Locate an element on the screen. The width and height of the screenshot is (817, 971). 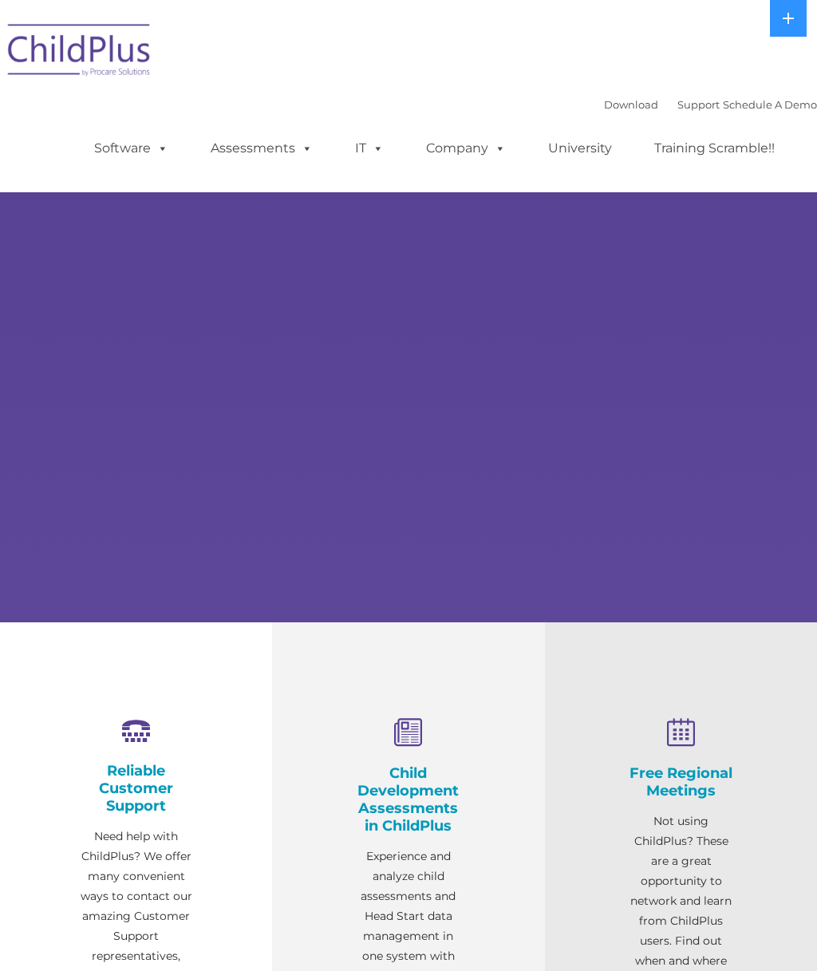
a: IT is located at coordinates (369, 148).